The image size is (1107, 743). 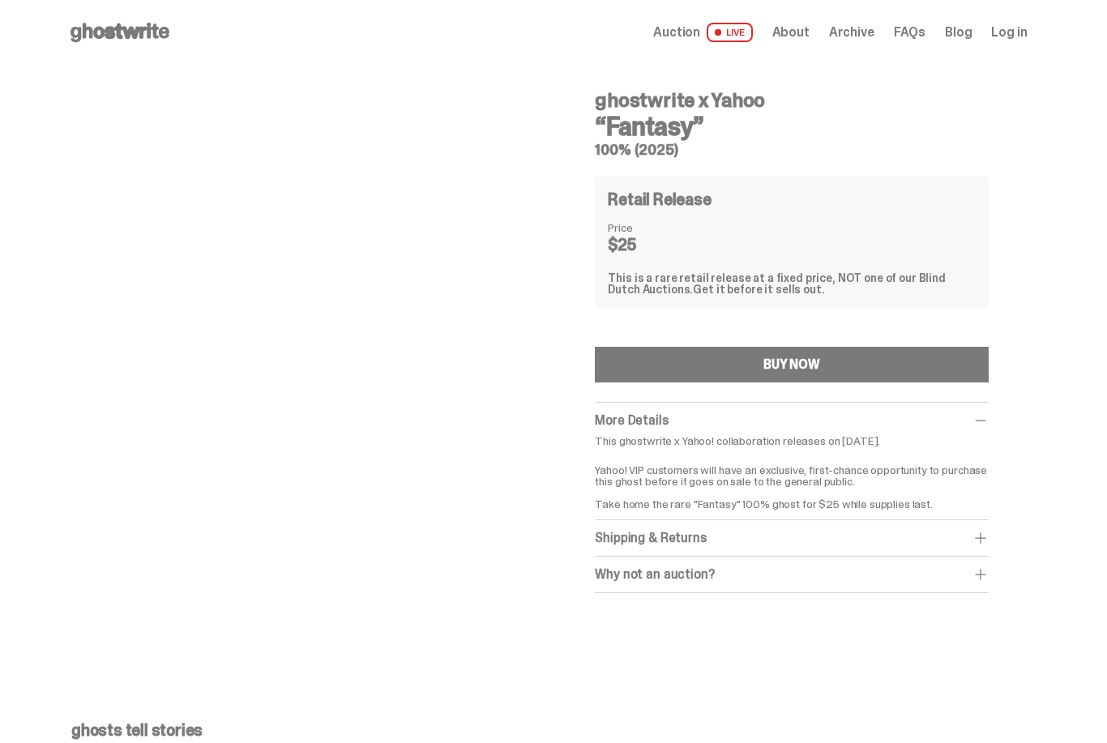 I want to click on span: About, so click(x=791, y=32).